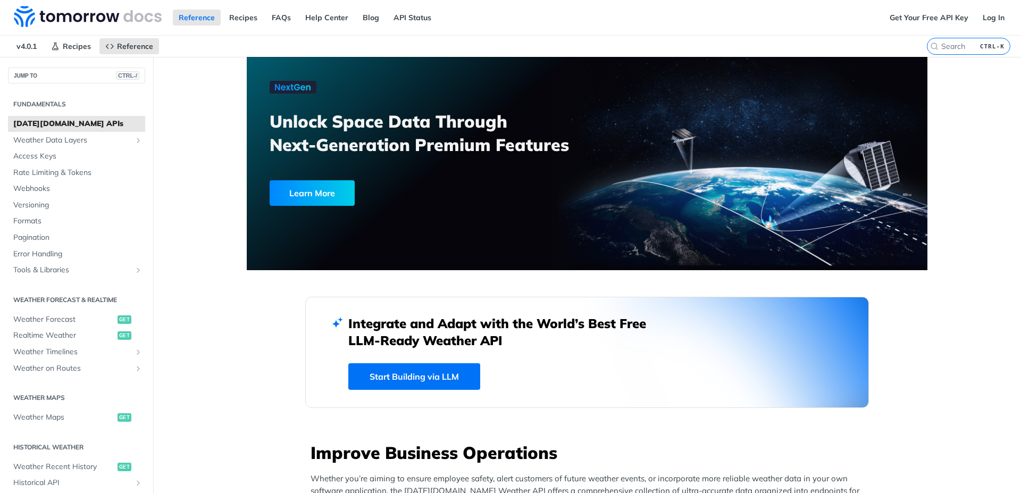  I want to click on a: Tools & LibrariesShow subpages for Tools & Libraries, so click(77, 270).